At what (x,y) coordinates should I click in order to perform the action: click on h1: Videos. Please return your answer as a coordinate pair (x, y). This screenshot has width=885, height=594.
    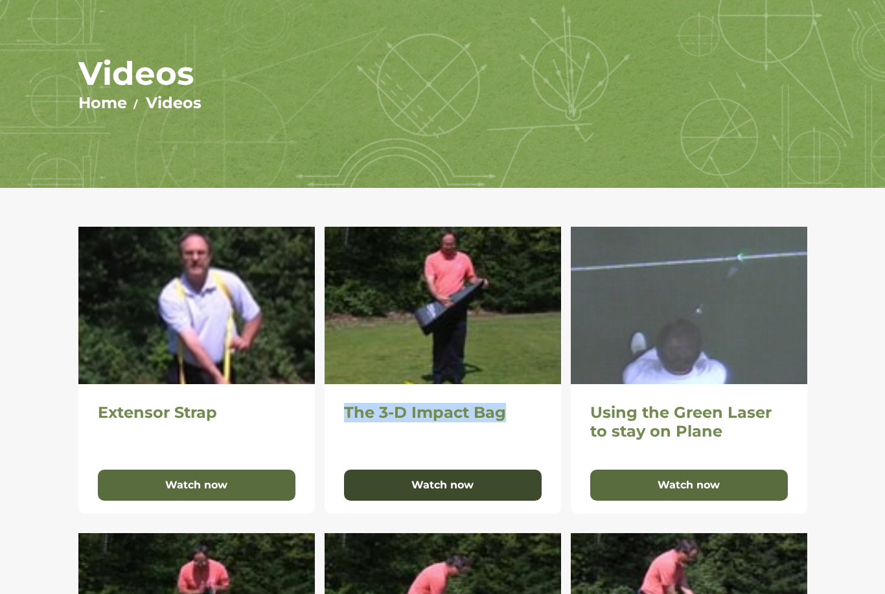
    Looking at the image, I should click on (443, 73).